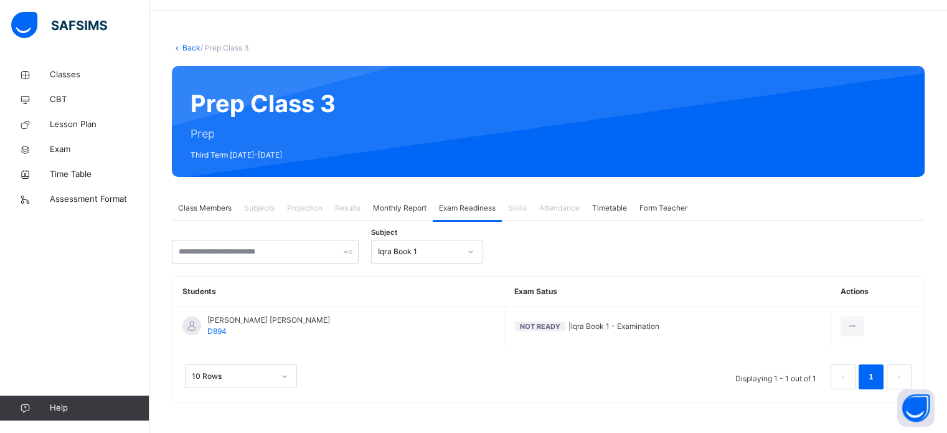  Describe the element at coordinates (100, 149) in the screenshot. I see `span: Exam` at that location.